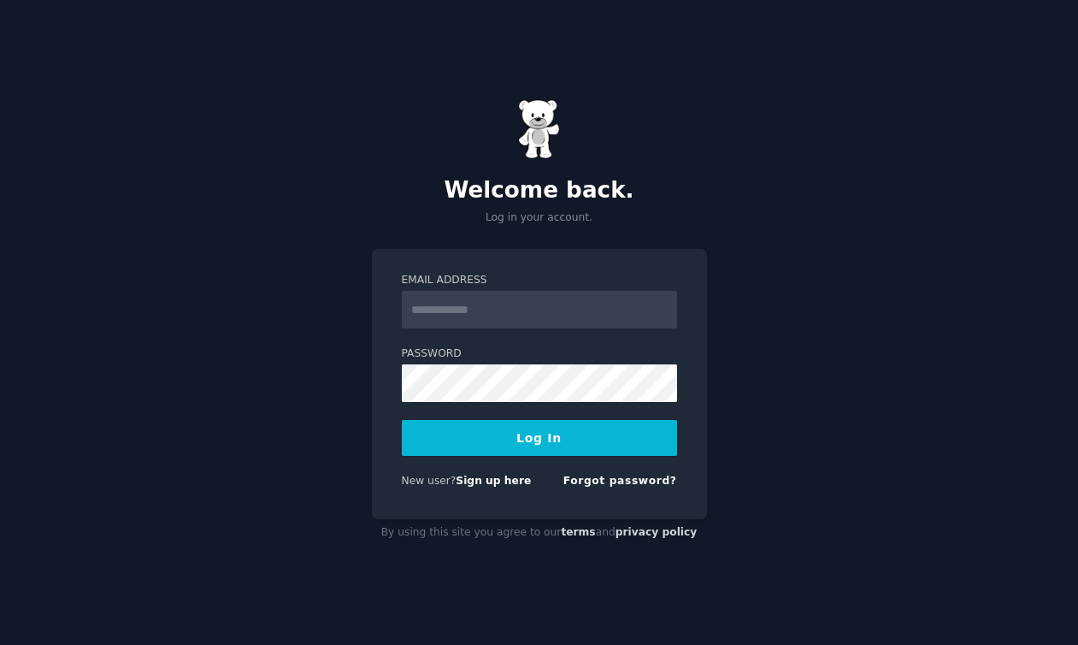 This screenshot has width=1078, height=645. Describe the element at coordinates (539, 129) in the screenshot. I see `img: Gummy Bear` at that location.